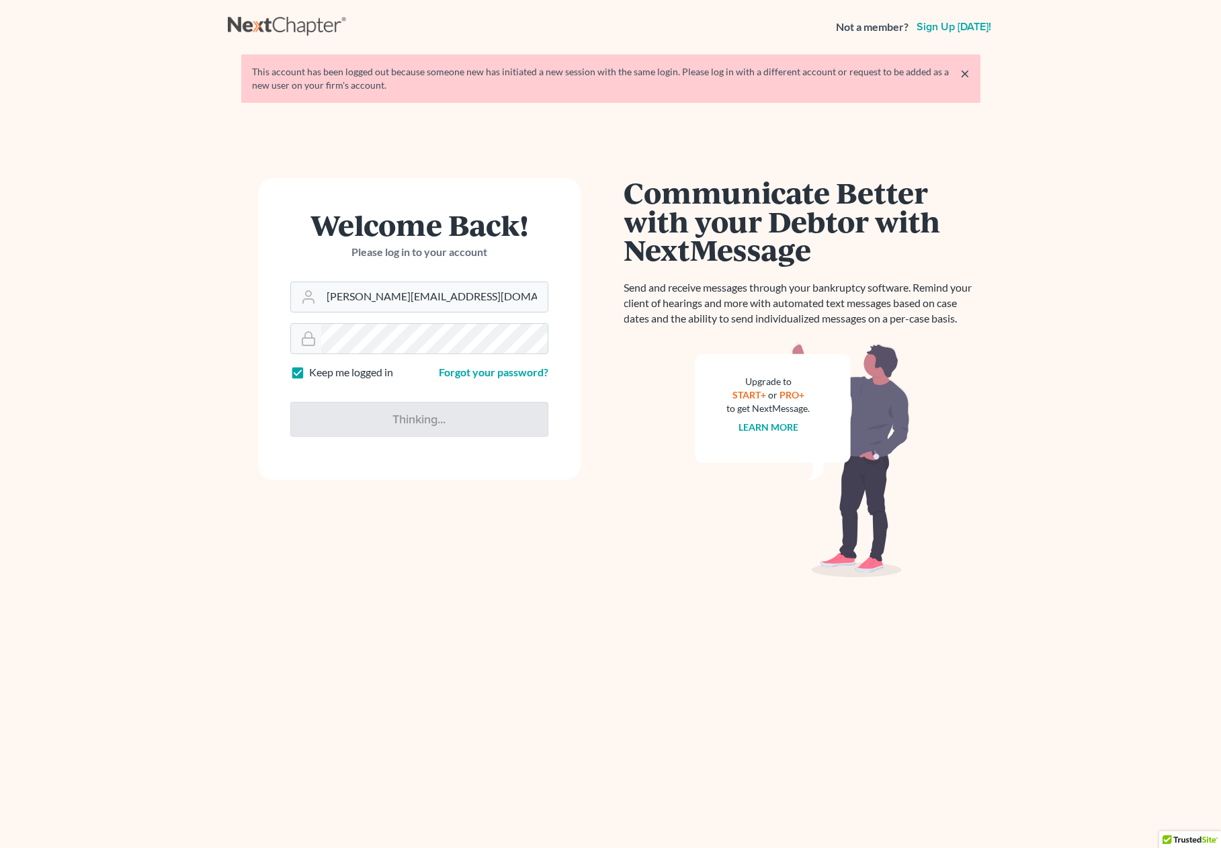 This screenshot has height=848, width=1221. Describe the element at coordinates (802, 221) in the screenshot. I see `h1: Communicate Better with your Debtor with NextMessage` at that location.